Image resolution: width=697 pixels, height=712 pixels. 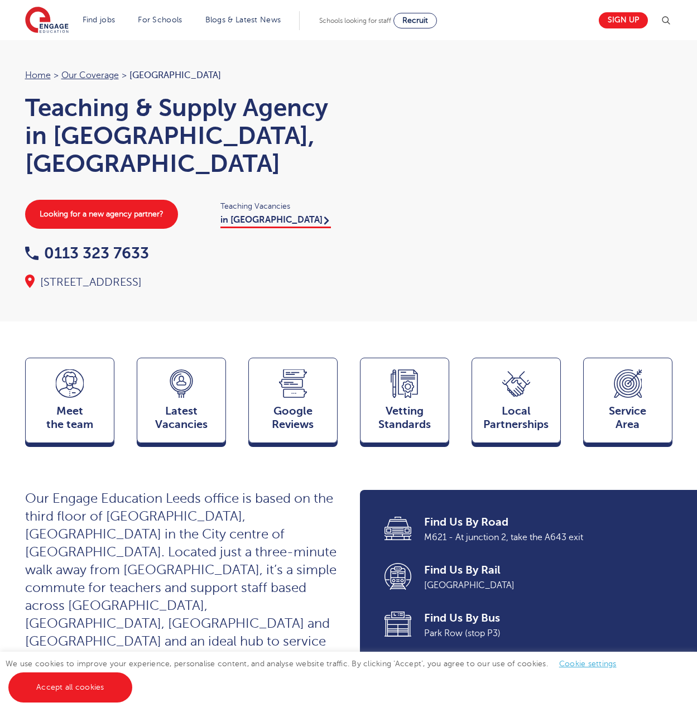 What do you see at coordinates (181, 75) in the screenshot?
I see `nav: breadcrumb` at bounding box center [181, 75].